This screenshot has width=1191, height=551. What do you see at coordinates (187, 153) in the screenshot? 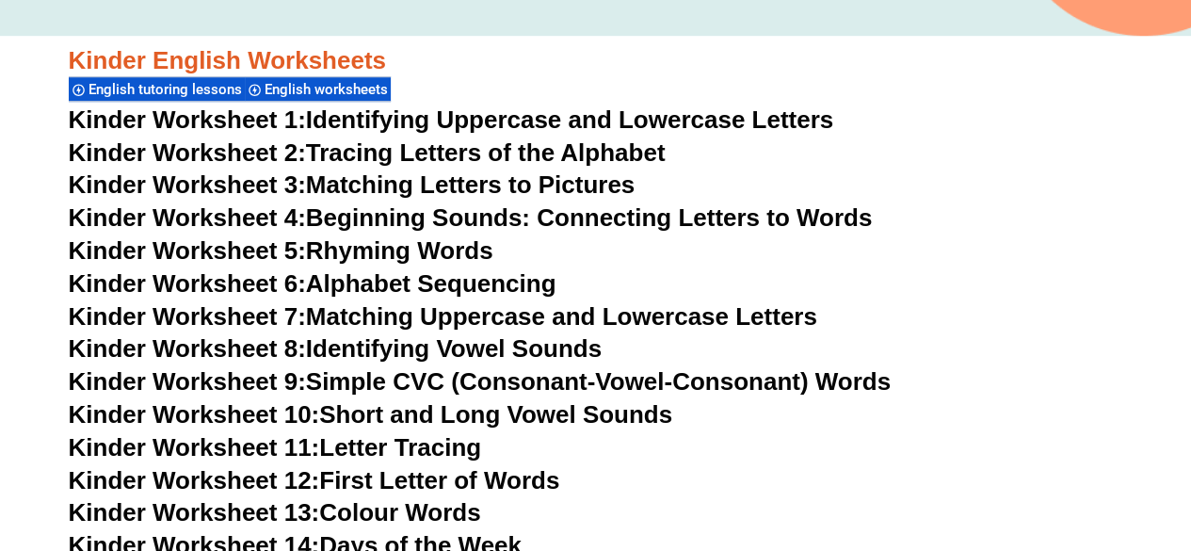
I see `span: Kinder Worksheet 2:` at bounding box center [187, 153].